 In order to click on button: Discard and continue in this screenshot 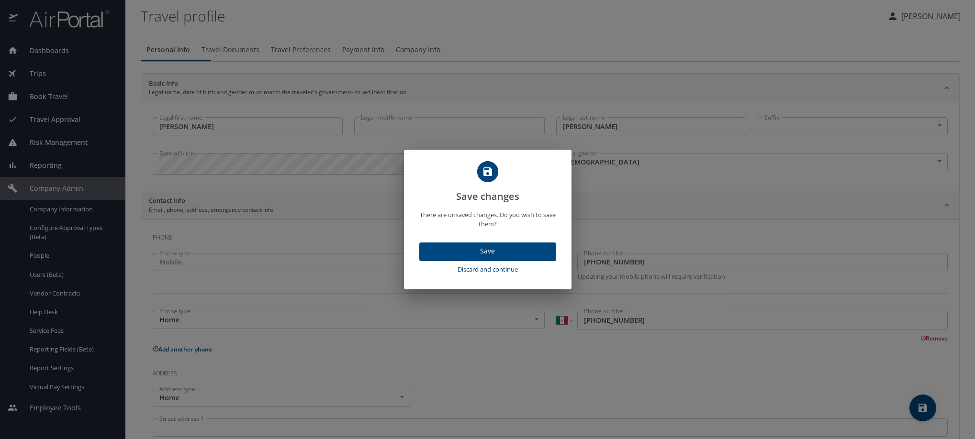, I will do `click(488, 269)`.